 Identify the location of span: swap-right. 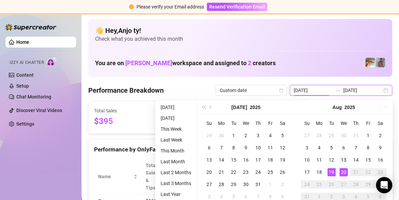
(338, 90).